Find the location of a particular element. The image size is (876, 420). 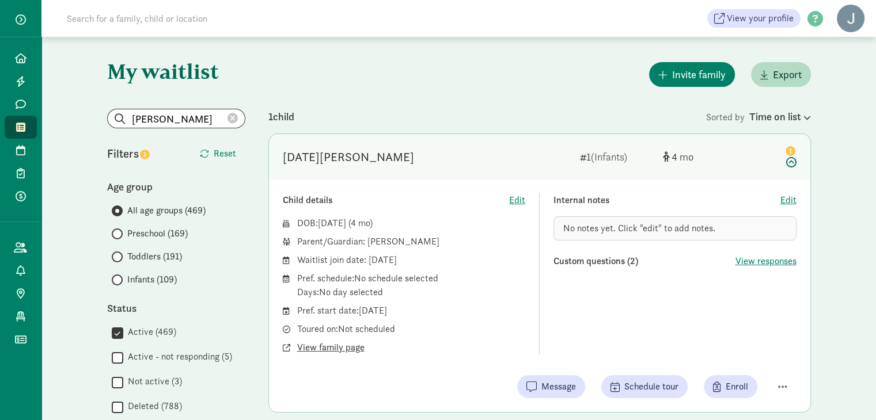

div: Status is located at coordinates (176, 308).